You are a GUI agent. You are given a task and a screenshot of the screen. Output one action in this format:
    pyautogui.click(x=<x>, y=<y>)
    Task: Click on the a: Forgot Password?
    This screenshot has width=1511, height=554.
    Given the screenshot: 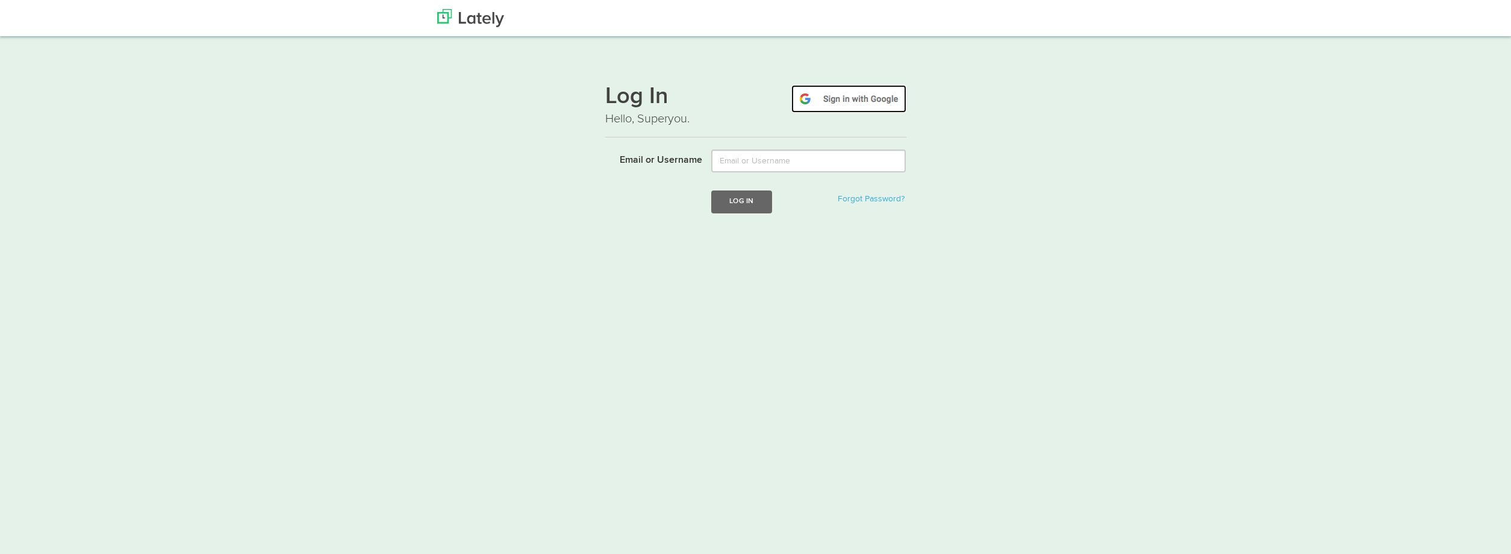 What is the action you would take?
    pyautogui.click(x=871, y=199)
    